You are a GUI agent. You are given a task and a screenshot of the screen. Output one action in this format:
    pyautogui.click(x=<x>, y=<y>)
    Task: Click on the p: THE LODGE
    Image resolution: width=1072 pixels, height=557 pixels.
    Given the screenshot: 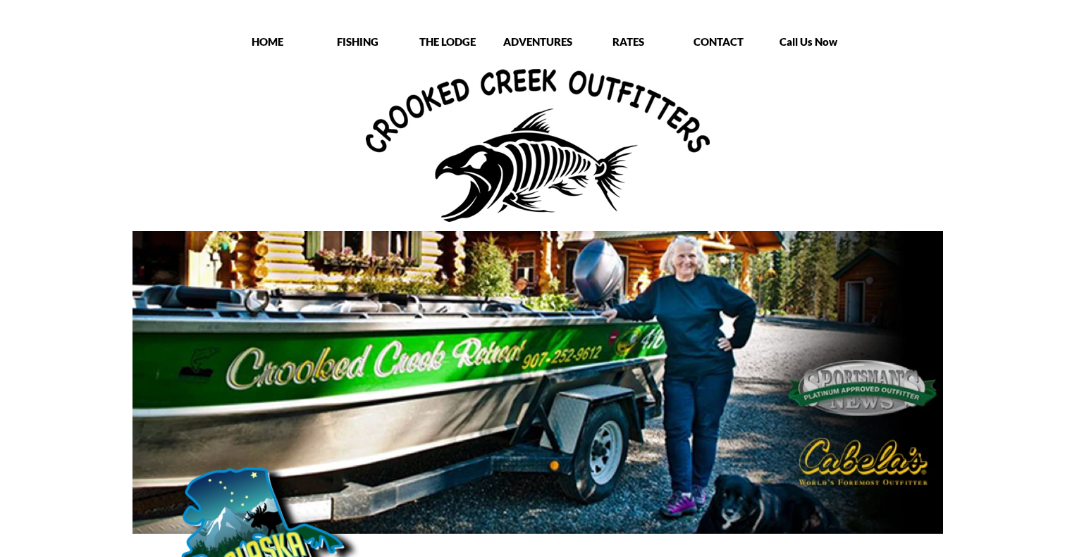 What is the action you would take?
    pyautogui.click(x=447, y=42)
    